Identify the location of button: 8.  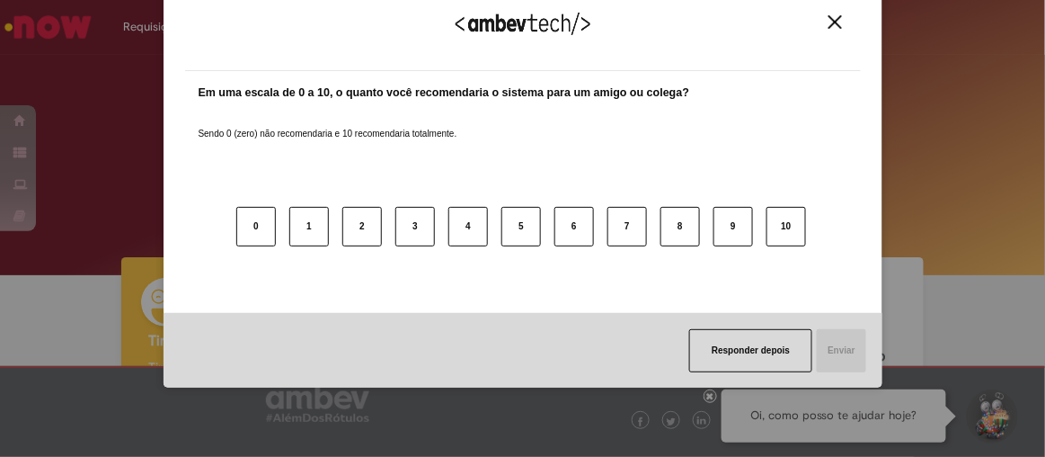
(680, 227).